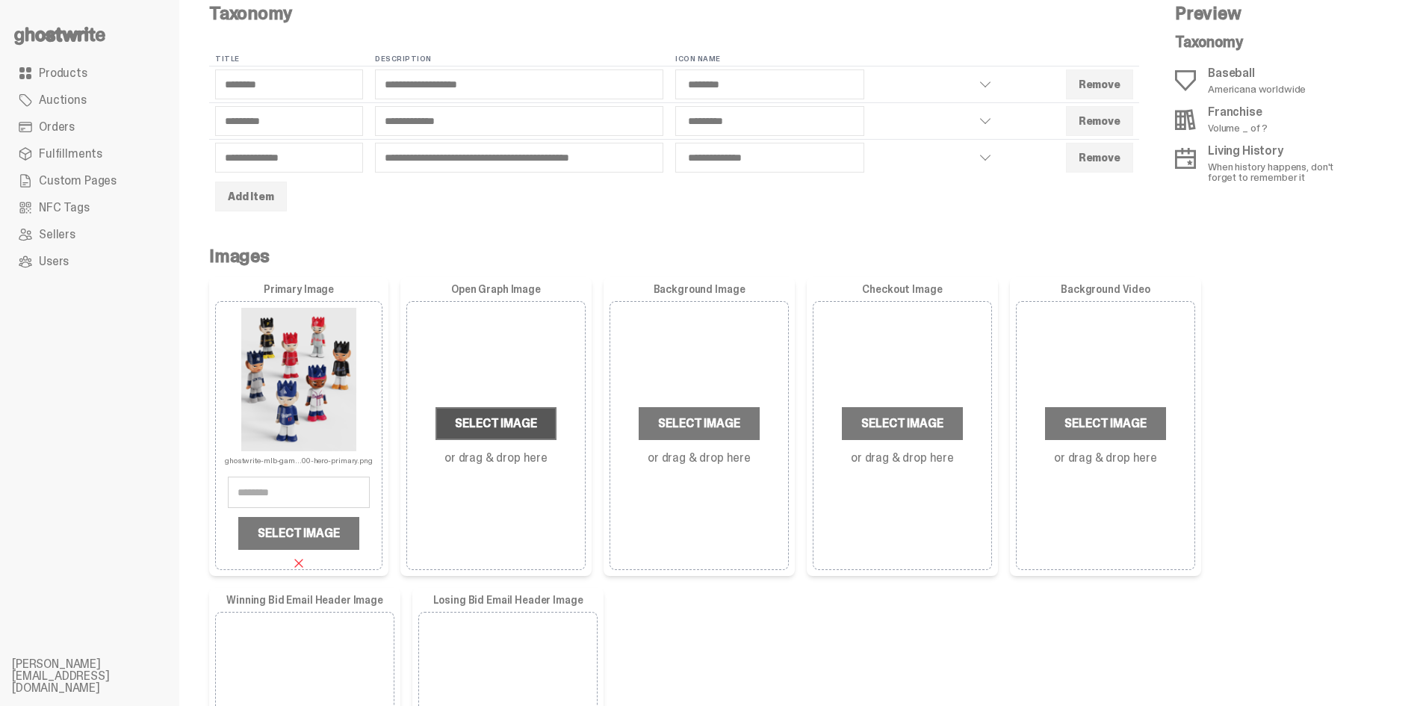 The width and height of the screenshot is (1423, 706). Describe the element at coordinates (1266, 13) in the screenshot. I see `h4: Preview` at that location.